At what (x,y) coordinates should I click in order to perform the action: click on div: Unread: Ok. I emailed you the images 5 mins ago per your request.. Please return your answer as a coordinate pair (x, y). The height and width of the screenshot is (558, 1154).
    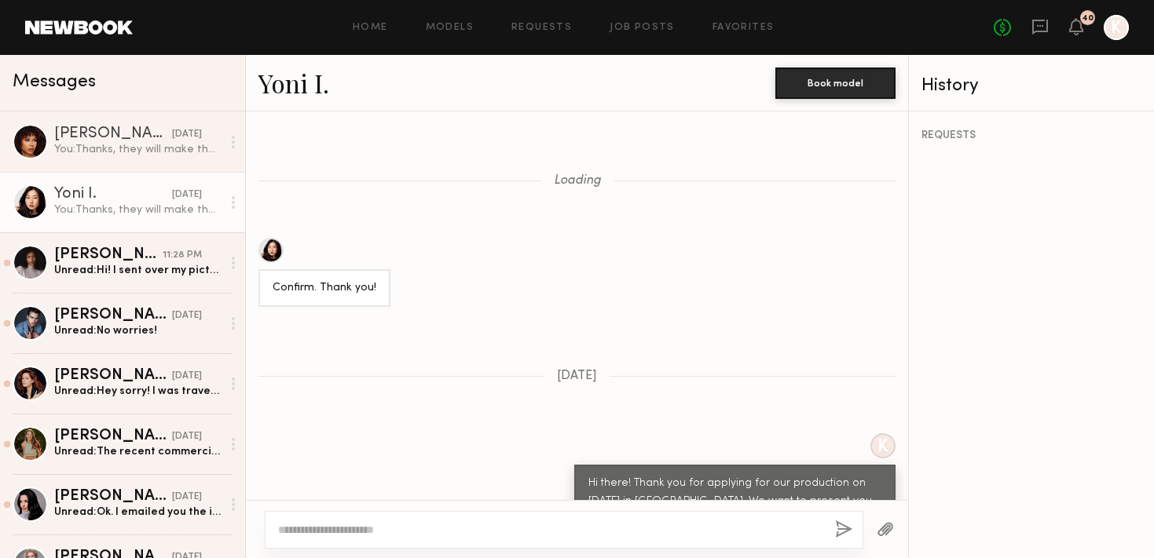
    Looking at the image, I should click on (137, 512).